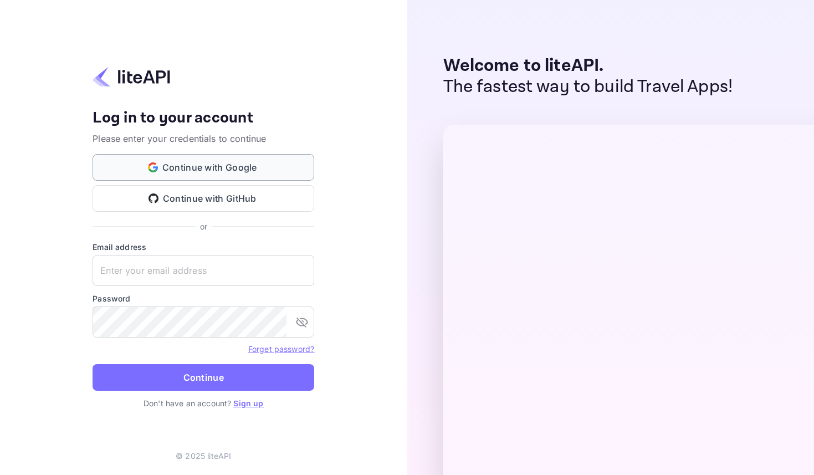 This screenshot has width=814, height=475. What do you see at coordinates (203, 377) in the screenshot?
I see `button: Continue` at bounding box center [203, 377].